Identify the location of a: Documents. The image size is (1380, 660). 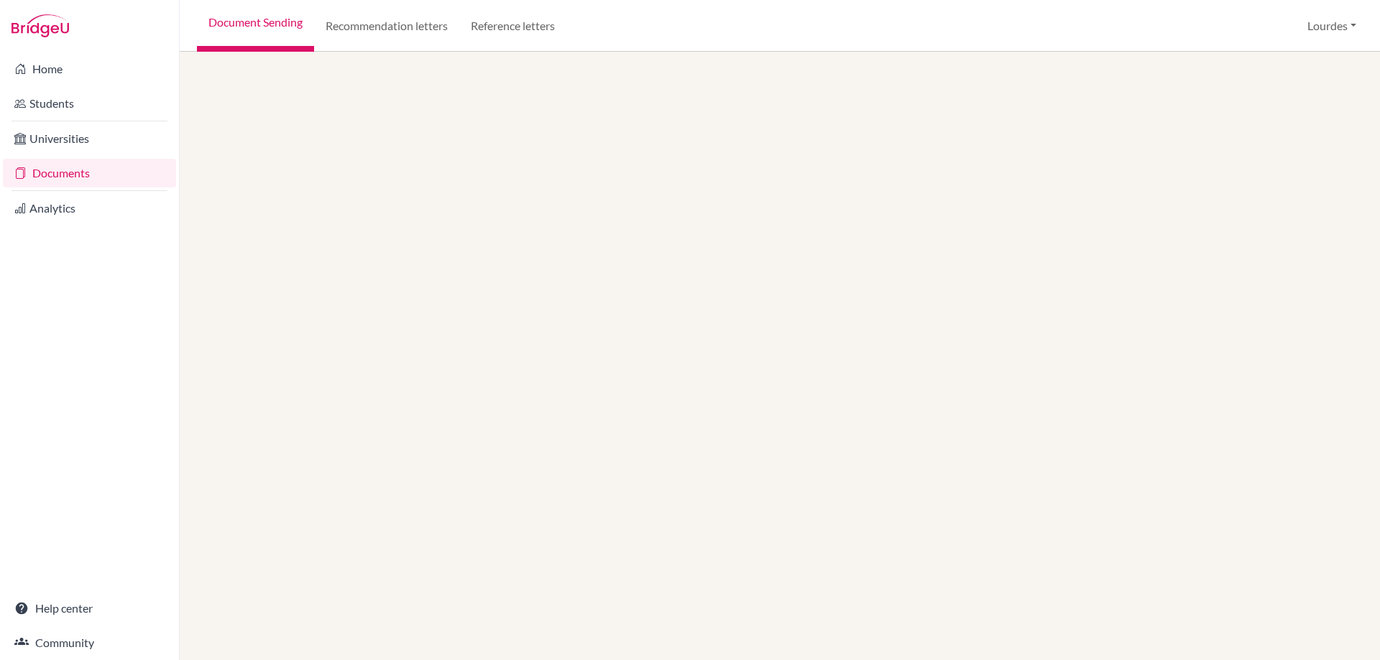
(89, 173).